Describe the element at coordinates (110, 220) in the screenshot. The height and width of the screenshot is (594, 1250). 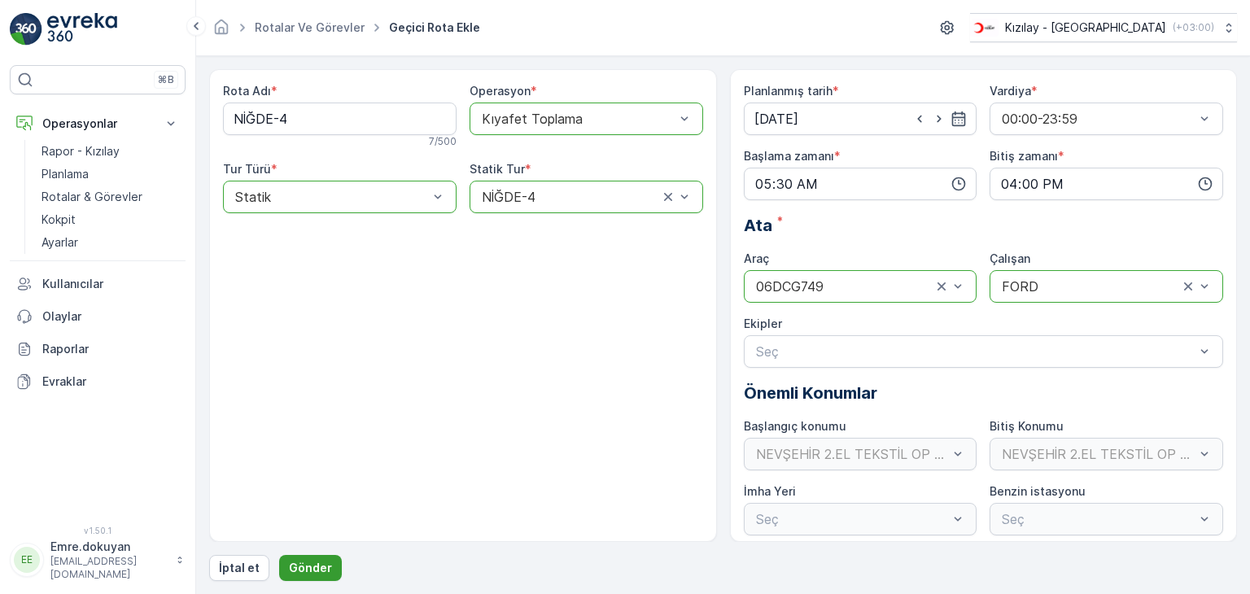
I see `a: Kokpit` at that location.